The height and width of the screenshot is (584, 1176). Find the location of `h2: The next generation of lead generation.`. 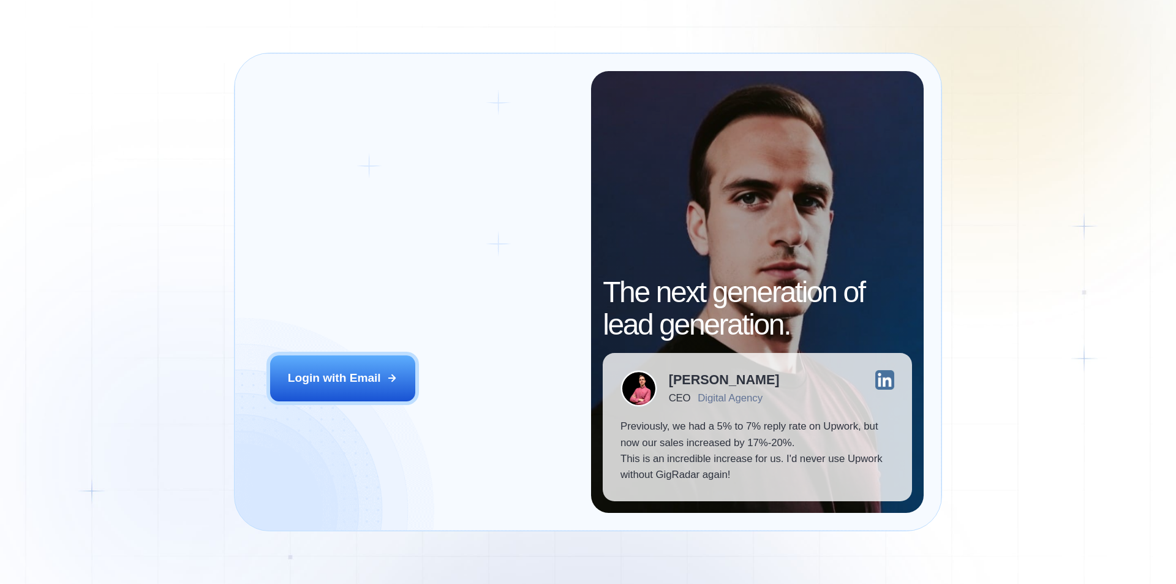

h2: The next generation of lead generation. is located at coordinates (757, 309).